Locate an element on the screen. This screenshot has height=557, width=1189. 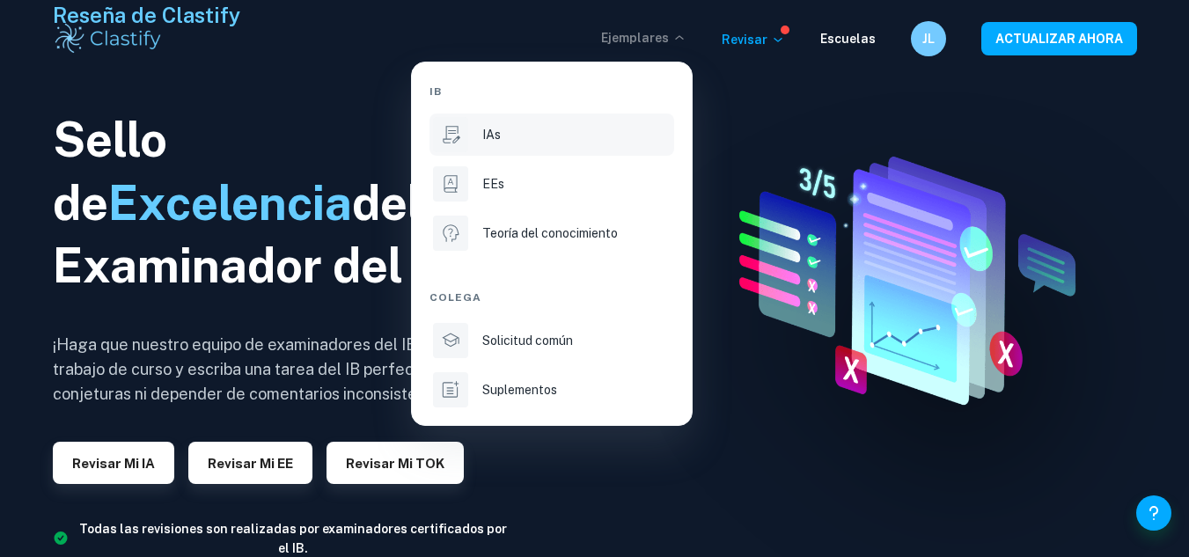
font: IAs is located at coordinates (491, 135).